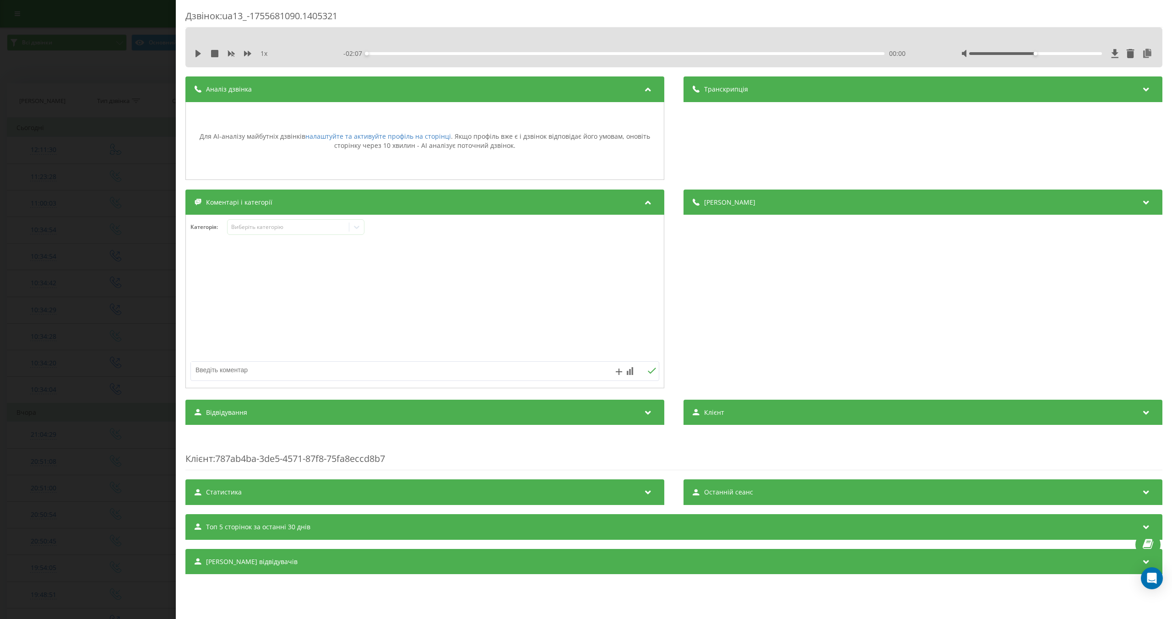  I want to click on div: : 787ab4ba-3de5-4571-87f8-75fa8eccd8b7, so click(674, 452).